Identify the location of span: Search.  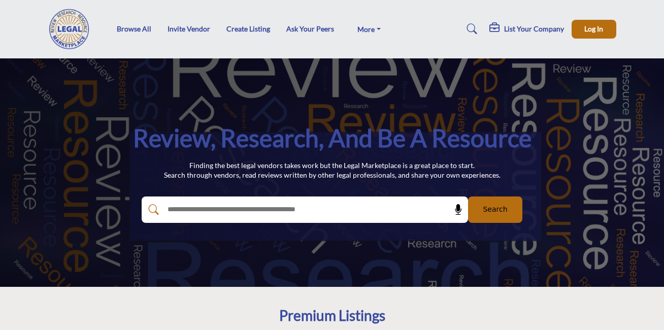
(495, 209).